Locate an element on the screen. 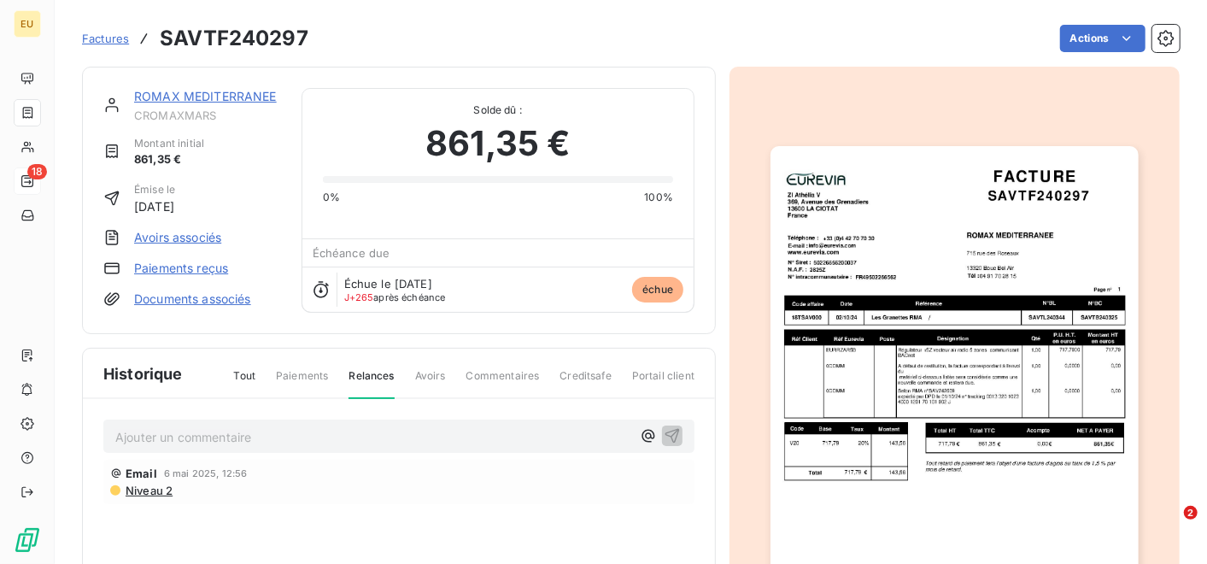  span: Avoirs is located at coordinates (430, 383).